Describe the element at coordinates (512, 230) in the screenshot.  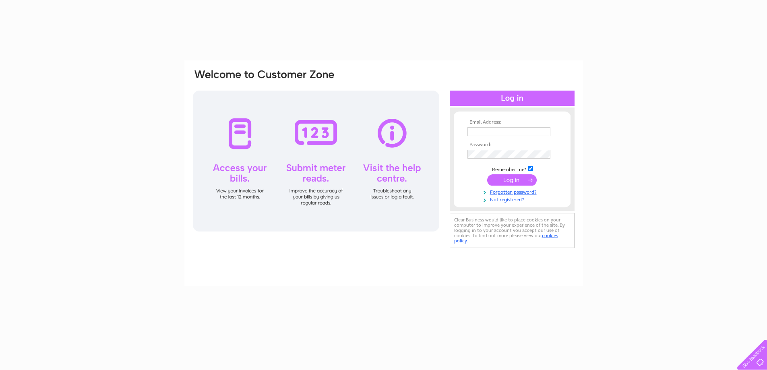
I see `div: Clear Business would like to place cookies on your computer to improve your experience of the sit...` at that location.